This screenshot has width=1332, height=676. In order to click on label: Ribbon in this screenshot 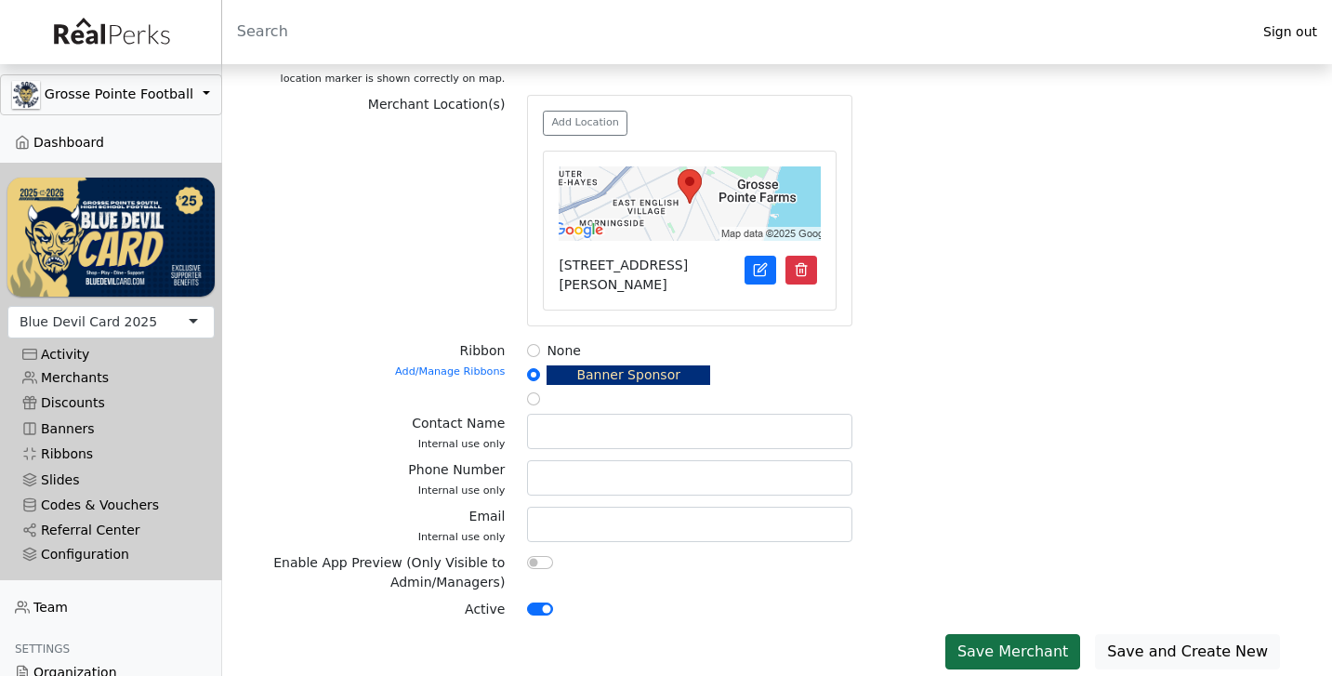, I will do `click(450, 361)`.